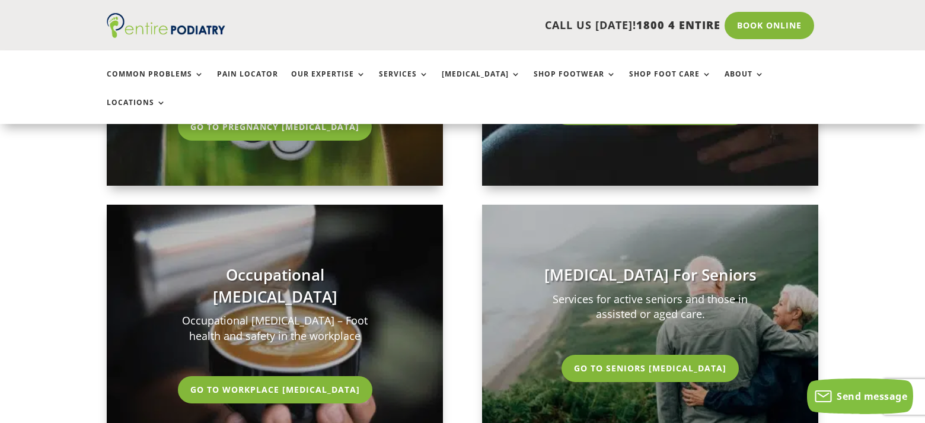  What do you see at coordinates (670, 82) in the screenshot?
I see `a: Shop Foot Care` at bounding box center [670, 82].